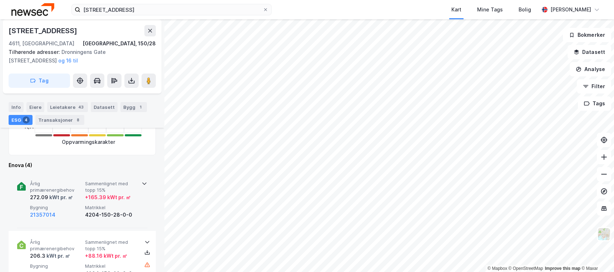  What do you see at coordinates (562, 269) in the screenshot?
I see `a: Improve this map` at bounding box center [562, 269].